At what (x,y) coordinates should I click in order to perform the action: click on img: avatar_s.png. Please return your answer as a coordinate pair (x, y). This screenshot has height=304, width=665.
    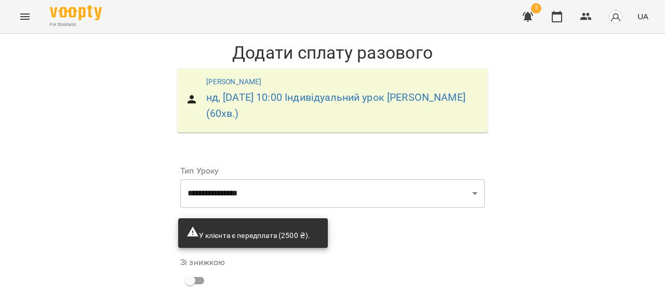
    Looking at the image, I should click on (616, 17).